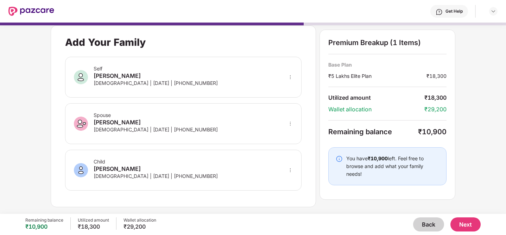 Image resolution: width=506 pixels, height=235 pixels. Describe the element at coordinates (393, 166) in the screenshot. I see `div: You have left. Feel free to browse and add what your family needs!` at that location.